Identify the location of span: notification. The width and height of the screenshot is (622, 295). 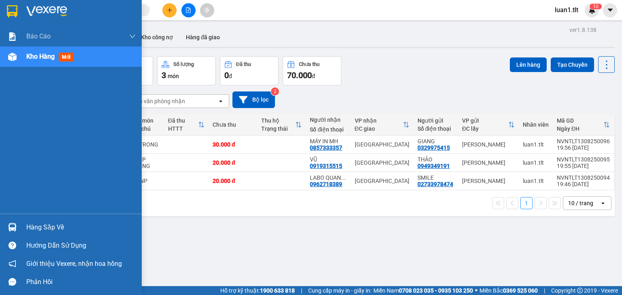
(12, 264).